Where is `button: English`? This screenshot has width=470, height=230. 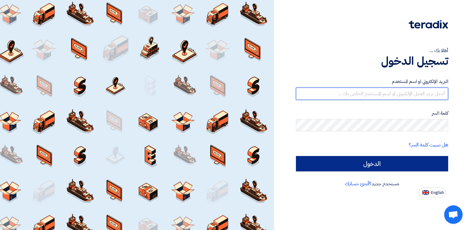 button: English is located at coordinates (433, 192).